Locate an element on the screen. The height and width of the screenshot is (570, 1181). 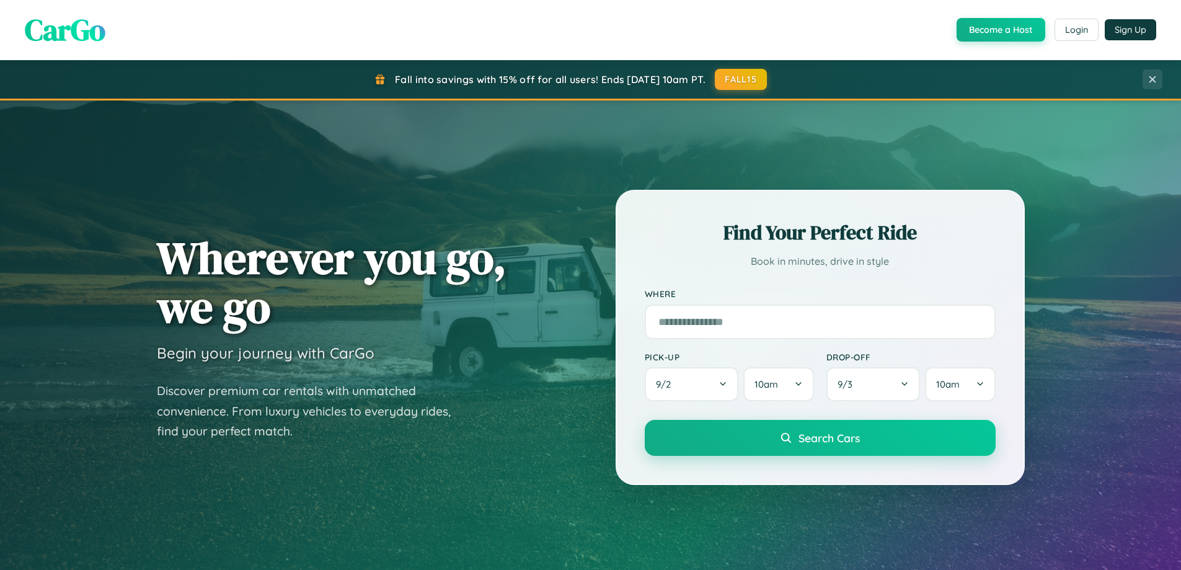
p: Discover premium car rentals with unmatched convenience. From luxury vehicles to everyday rides, ... is located at coordinates (312, 411).